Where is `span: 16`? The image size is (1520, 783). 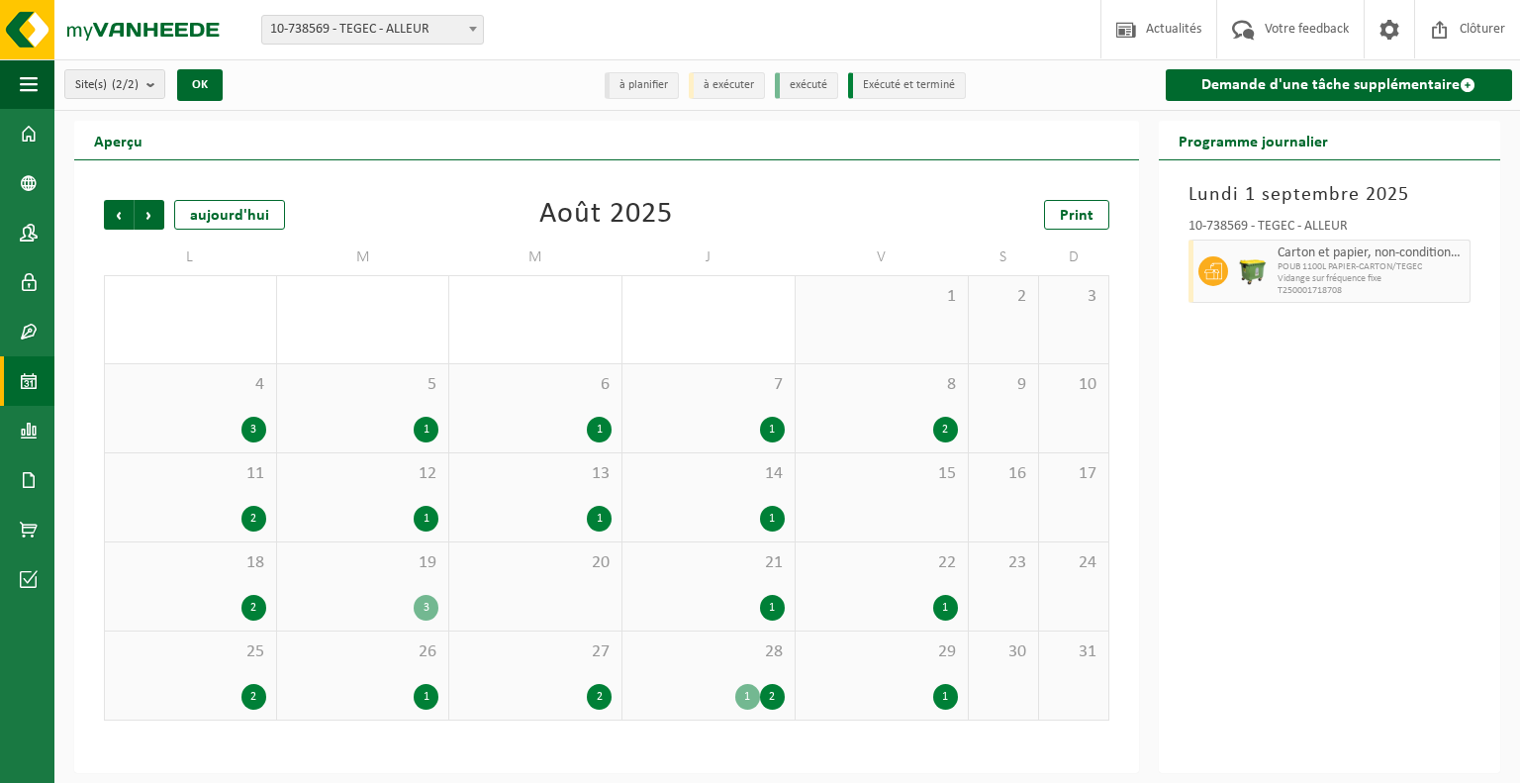 span: 16 is located at coordinates (1003, 474).